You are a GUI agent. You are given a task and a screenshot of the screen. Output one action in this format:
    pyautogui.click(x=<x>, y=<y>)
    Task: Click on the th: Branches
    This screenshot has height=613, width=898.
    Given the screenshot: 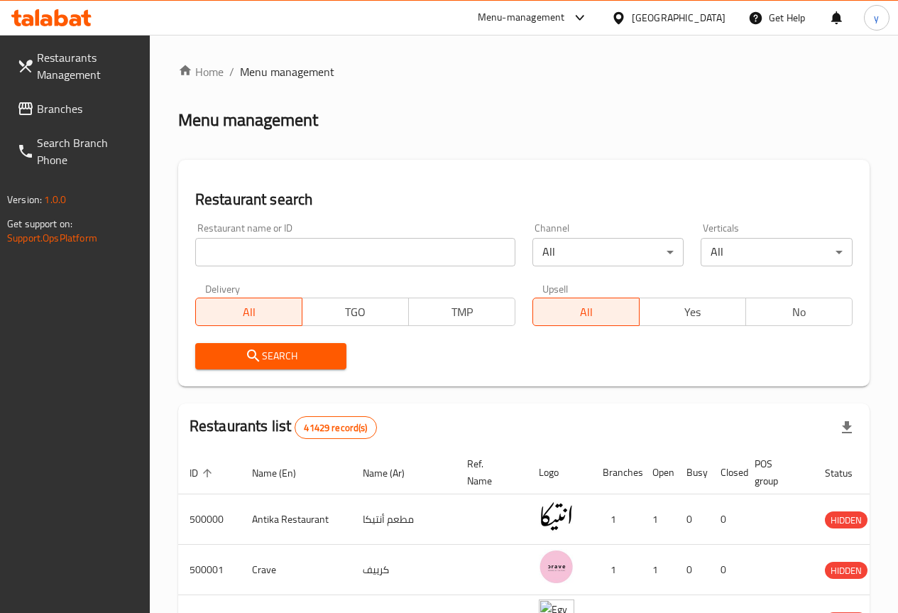 What is the action you would take?
    pyautogui.click(x=616, y=472)
    